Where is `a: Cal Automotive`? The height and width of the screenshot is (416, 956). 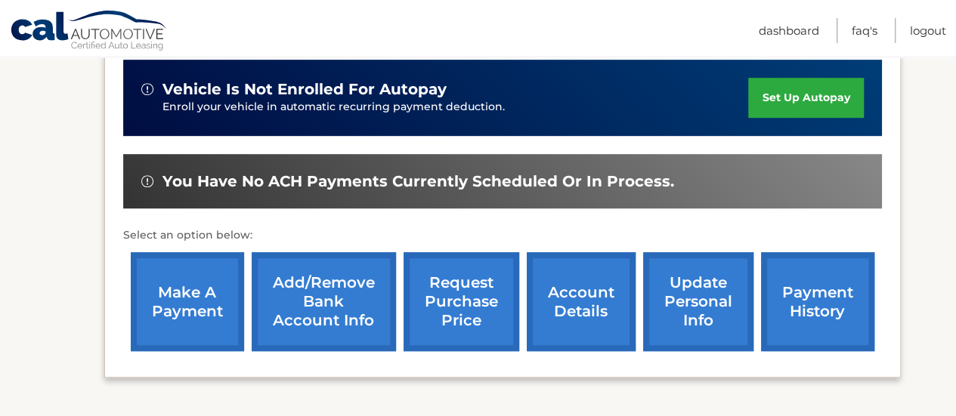 a: Cal Automotive is located at coordinates (89, 32).